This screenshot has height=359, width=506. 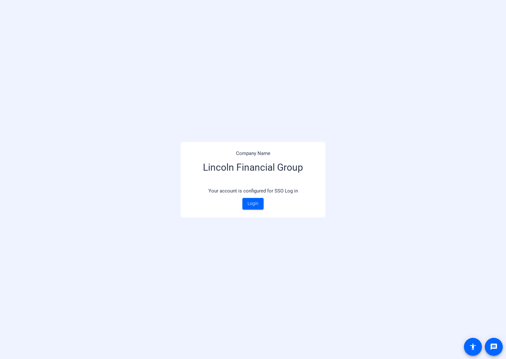 I want to click on mat-icon: accessibility, so click(x=473, y=347).